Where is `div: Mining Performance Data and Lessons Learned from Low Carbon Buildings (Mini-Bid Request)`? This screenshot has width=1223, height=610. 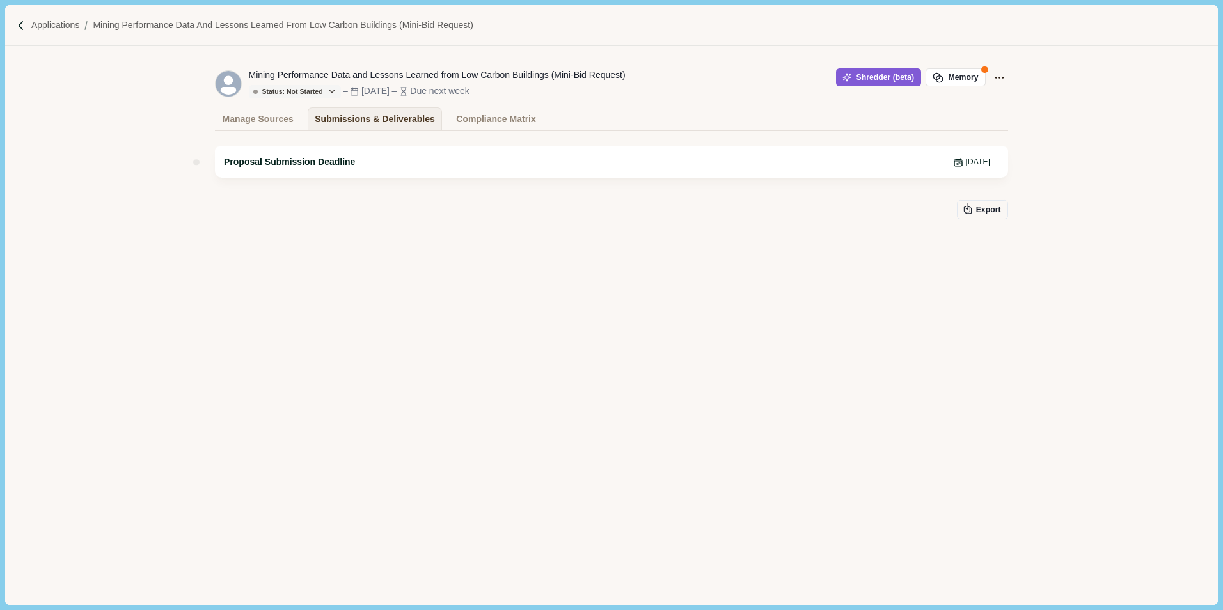
div: Mining Performance Data and Lessons Learned from Low Carbon Buildings (Mini-Bid Request) is located at coordinates (437, 75).